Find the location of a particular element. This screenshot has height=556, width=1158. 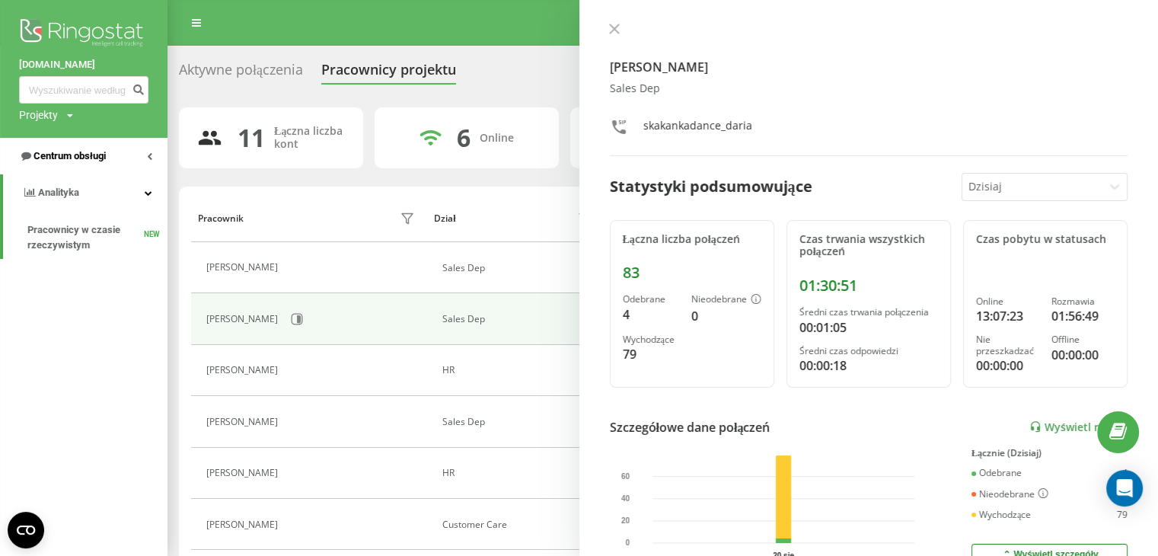

div: 6 is located at coordinates (464, 138).